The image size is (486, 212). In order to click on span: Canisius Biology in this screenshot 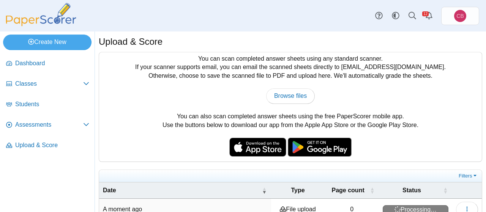, I will do `click(460, 16)`.